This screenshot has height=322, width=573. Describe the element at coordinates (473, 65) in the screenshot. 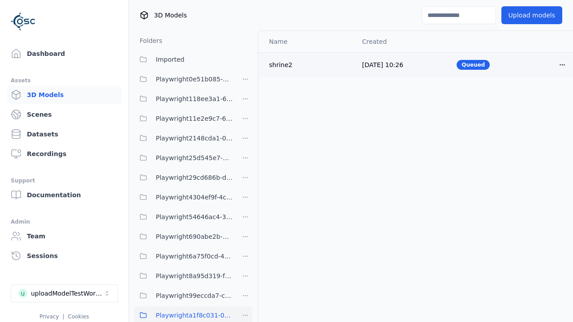

I see `div: Queued` at that location.